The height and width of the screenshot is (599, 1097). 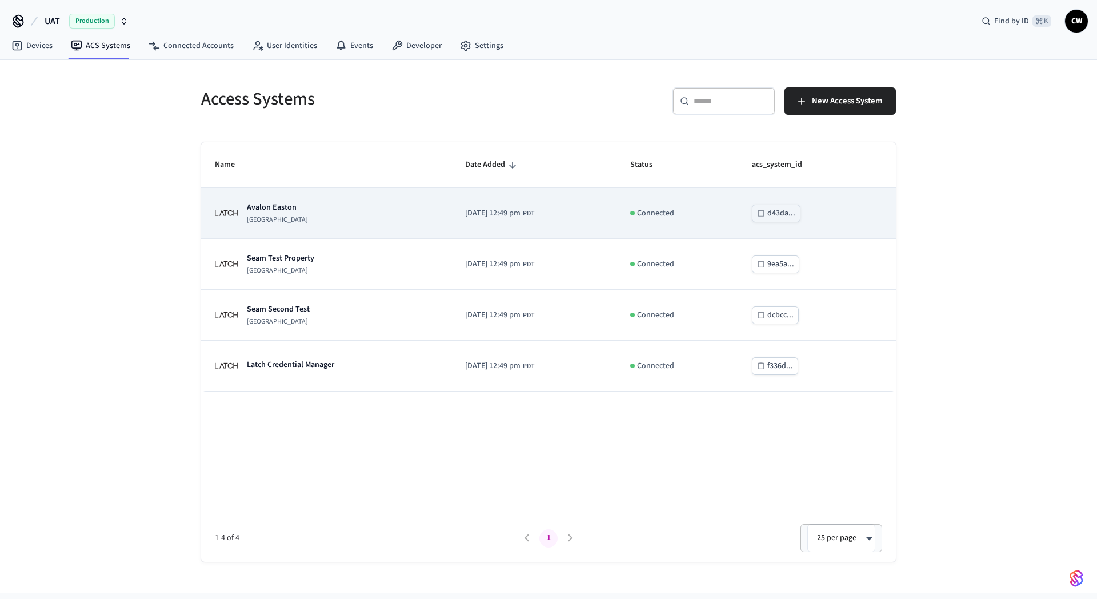 What do you see at coordinates (1076, 578) in the screenshot?
I see `img: SeamLogoGradient.69752ec5.svg` at bounding box center [1076, 578].